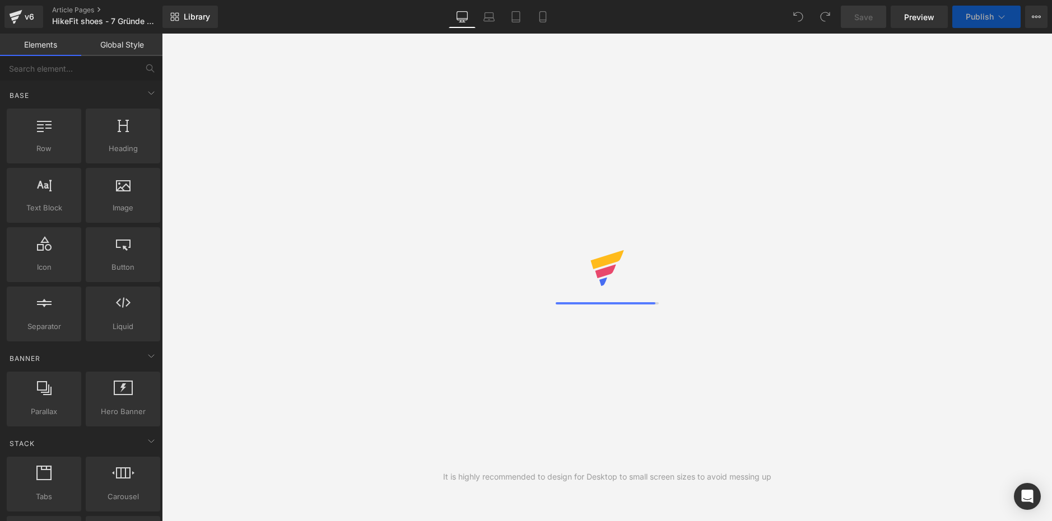  Describe the element at coordinates (25, 358) in the screenshot. I see `span: Banner` at that location.